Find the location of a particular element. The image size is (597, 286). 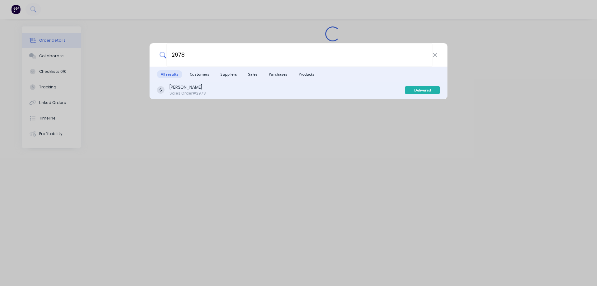

span: Products is located at coordinates (306, 74).